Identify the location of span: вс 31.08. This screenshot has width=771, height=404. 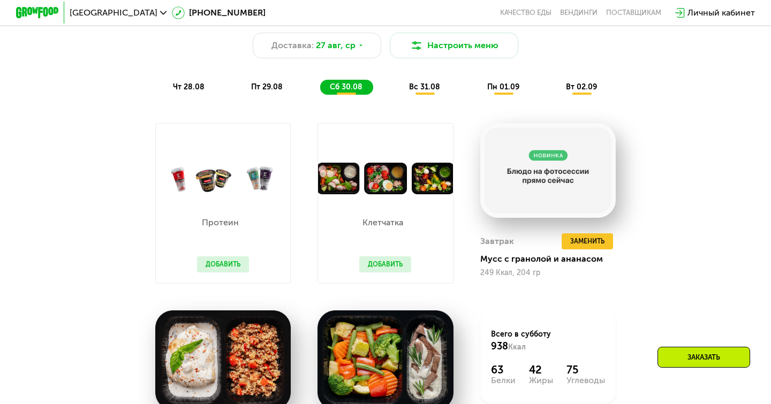
(425, 87).